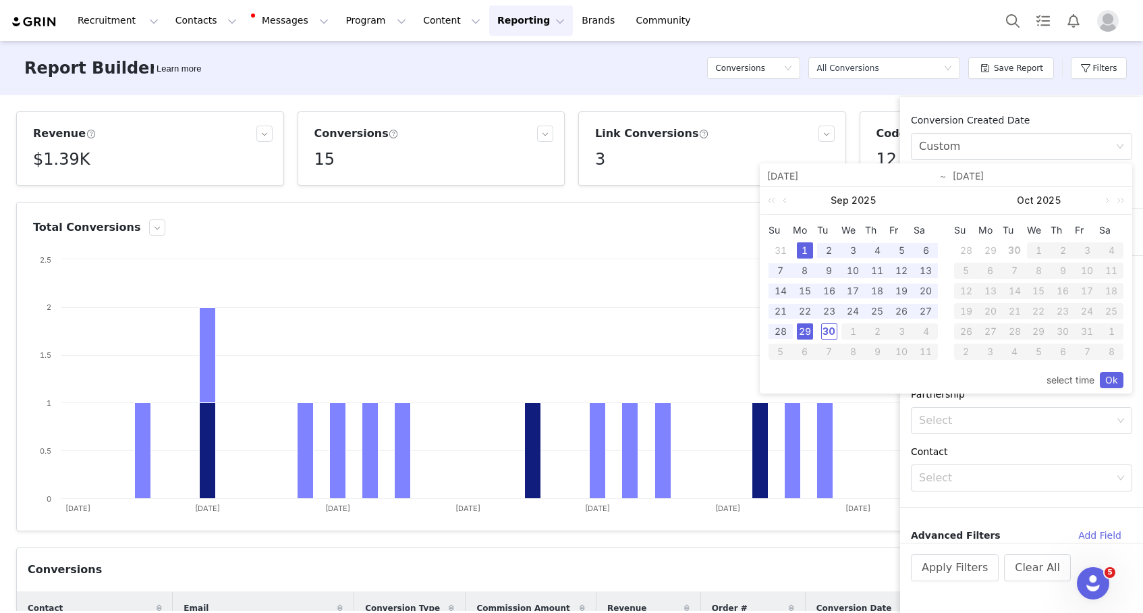  What do you see at coordinates (1063, 291) in the screenshot?
I see `div: 16` at bounding box center [1063, 291].